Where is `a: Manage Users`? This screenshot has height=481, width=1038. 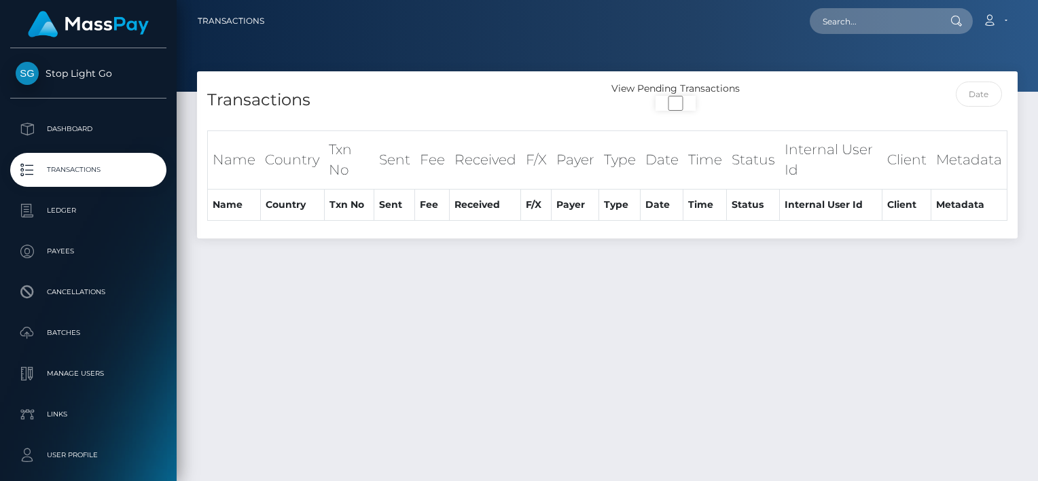
a: Manage Users is located at coordinates (88, 374).